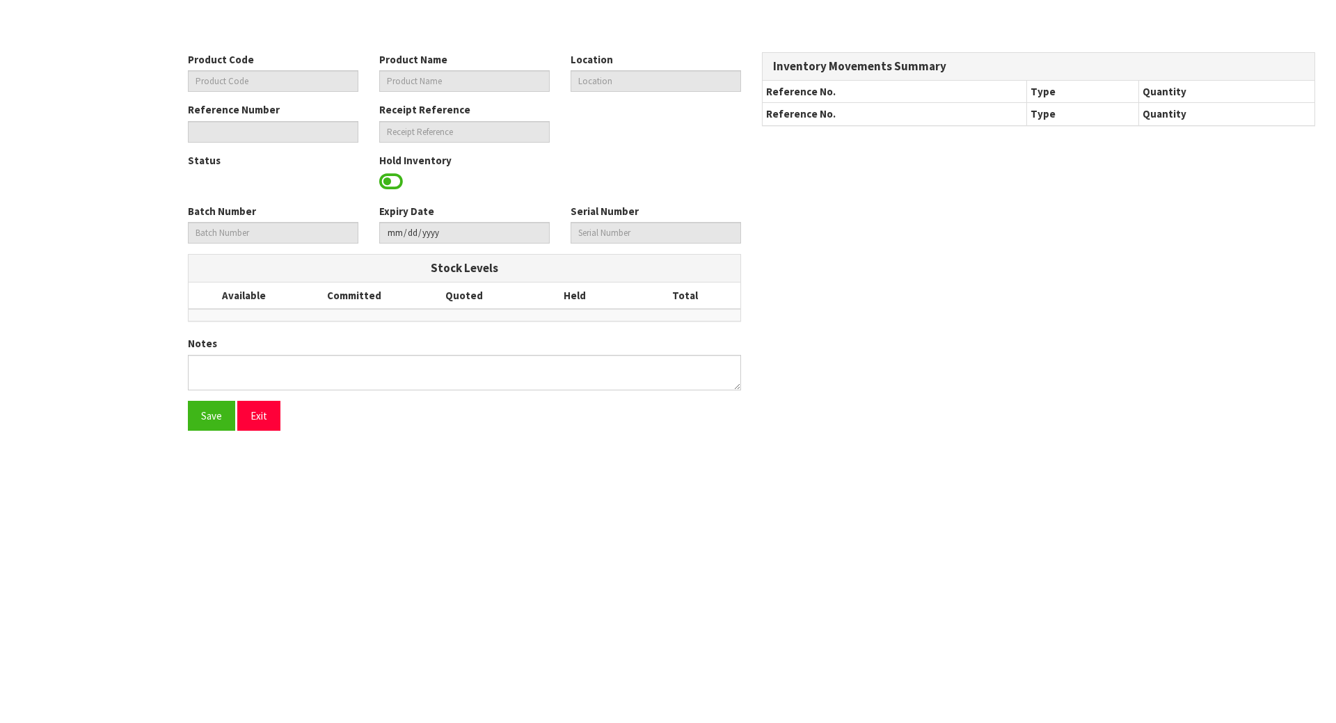 The image size is (1336, 723). Describe the element at coordinates (234, 109) in the screenshot. I see `label: Reference Number` at that location.